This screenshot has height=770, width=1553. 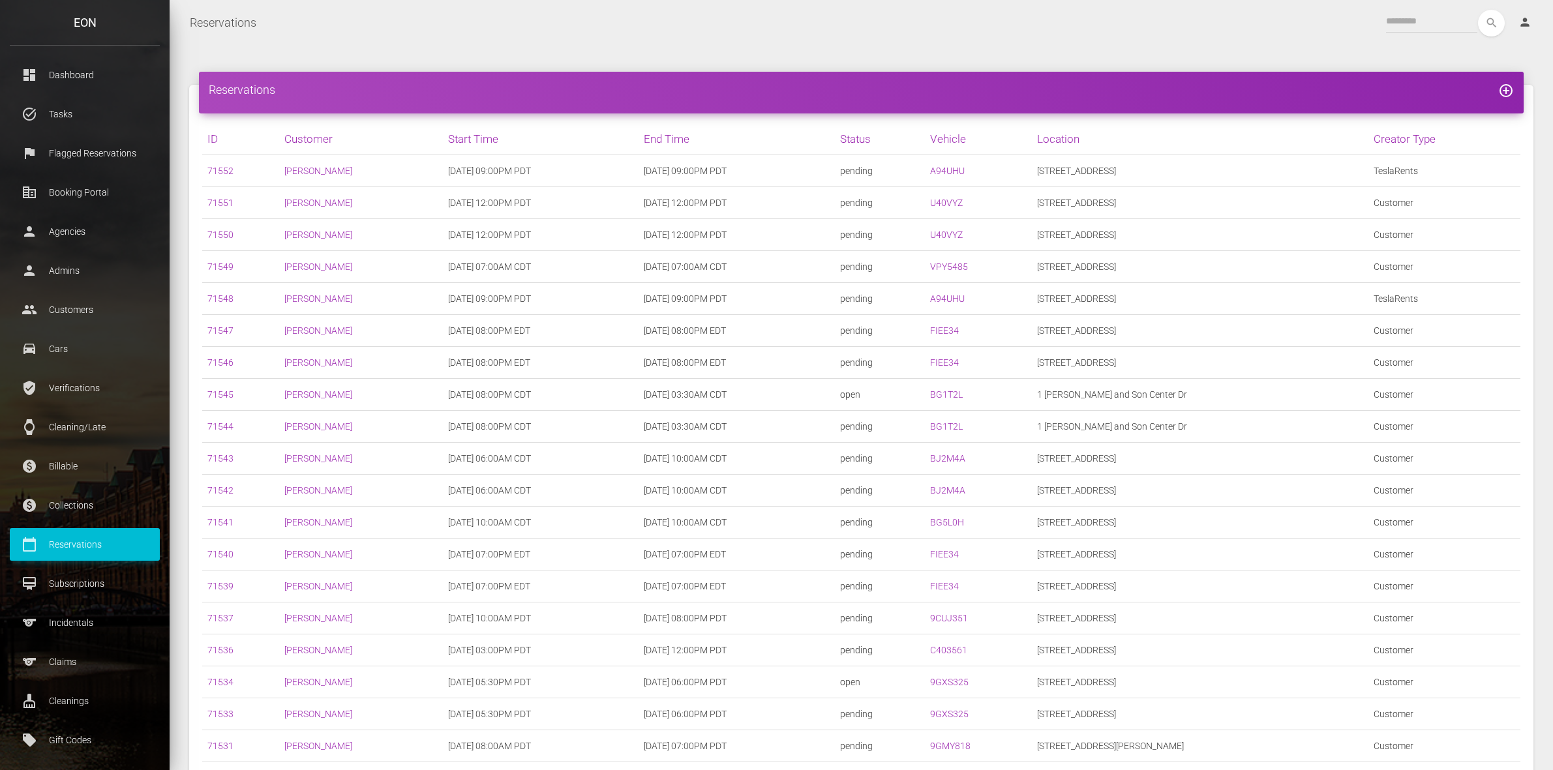 What do you see at coordinates (85, 701) in the screenshot?
I see `p: Cleanings` at bounding box center [85, 701].